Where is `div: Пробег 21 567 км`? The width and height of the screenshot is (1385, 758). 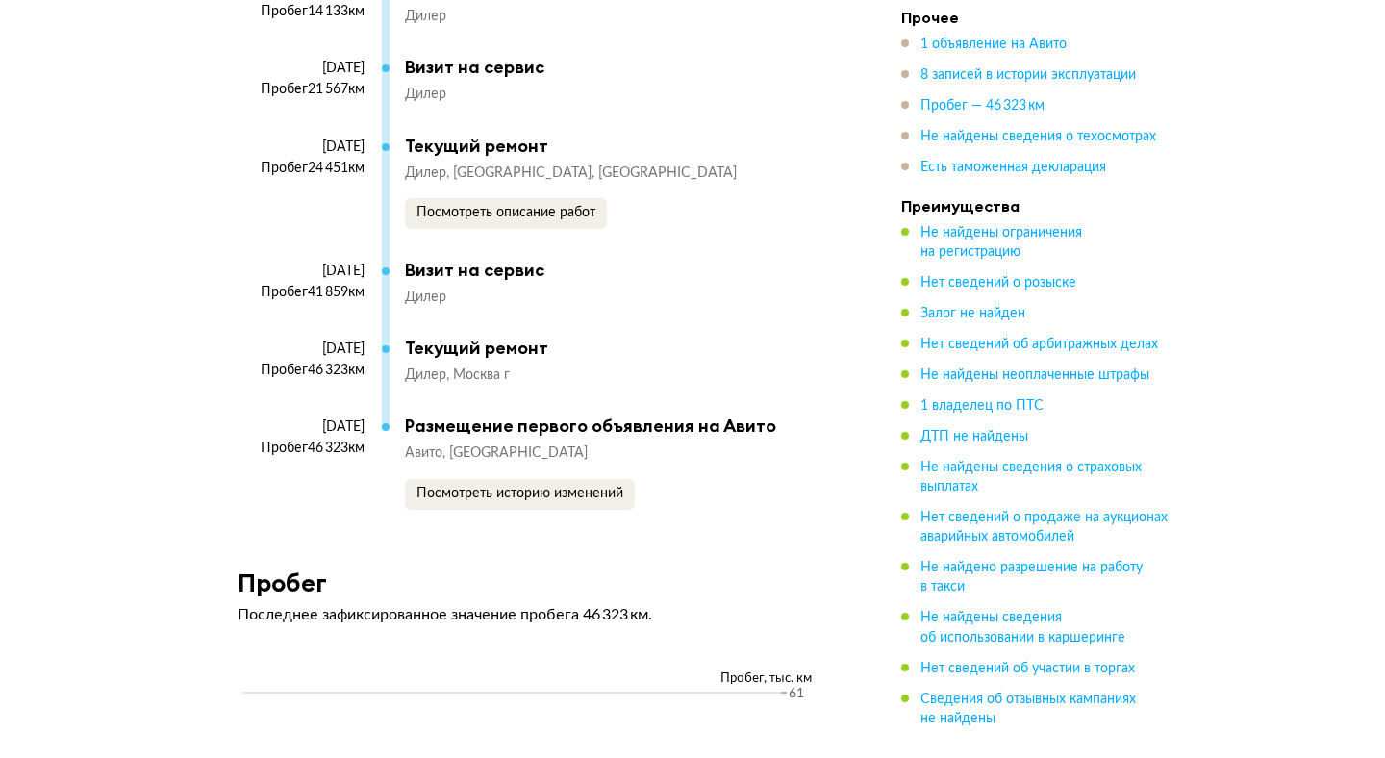
div: Пробег 21 567 км is located at coordinates (301, 89).